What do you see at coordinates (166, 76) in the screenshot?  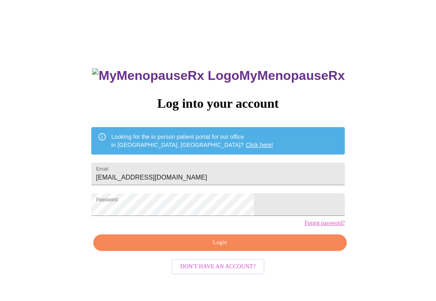 I see `img: MyMenopauseRx Logo` at bounding box center [166, 76].